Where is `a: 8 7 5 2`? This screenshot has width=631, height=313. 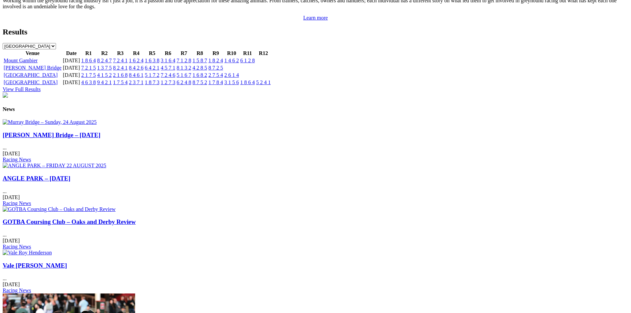 a: 8 7 5 2 is located at coordinates (200, 82).